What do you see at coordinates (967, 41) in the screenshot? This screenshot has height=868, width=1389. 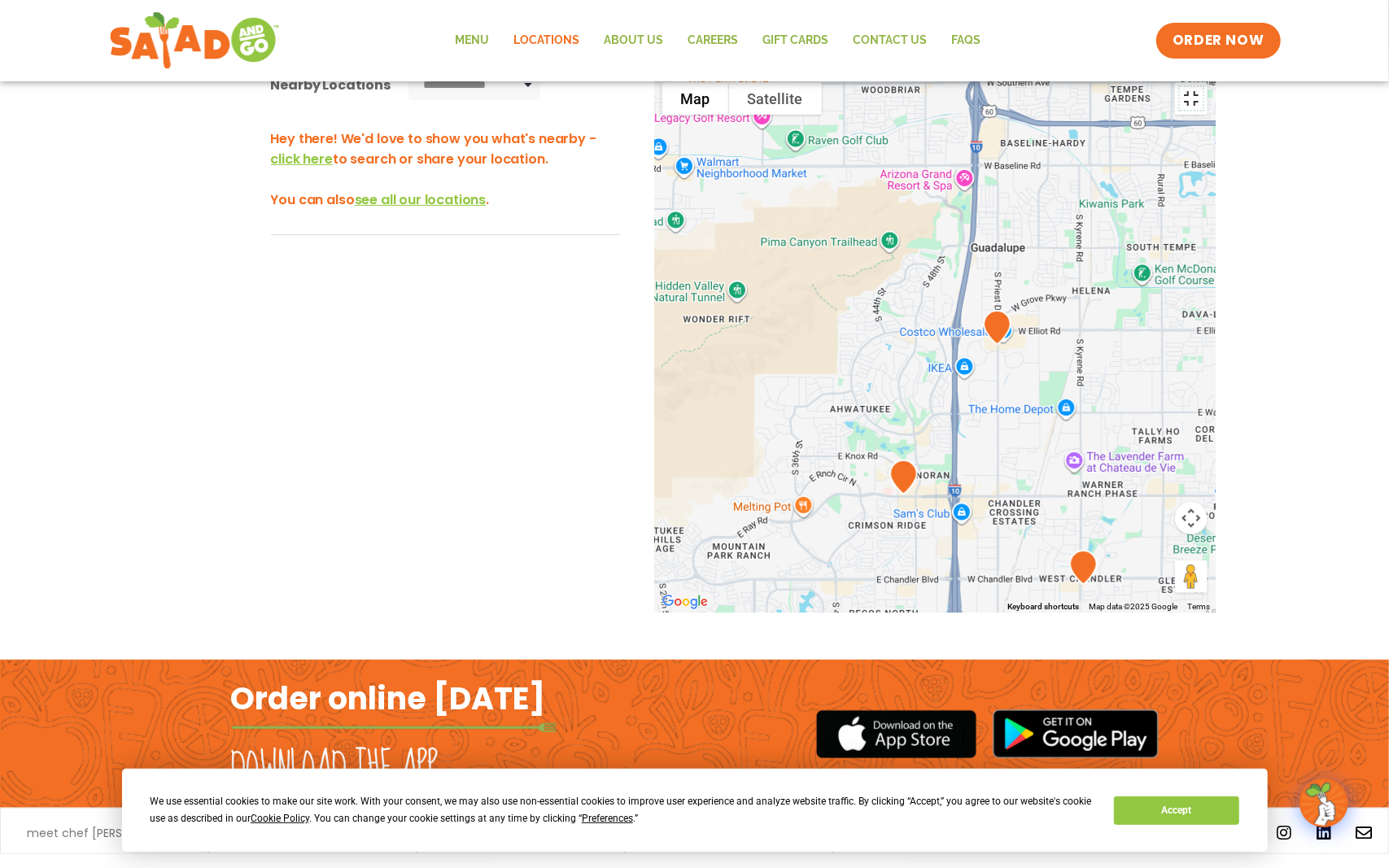 I see `a: FAQs` at bounding box center [967, 41].